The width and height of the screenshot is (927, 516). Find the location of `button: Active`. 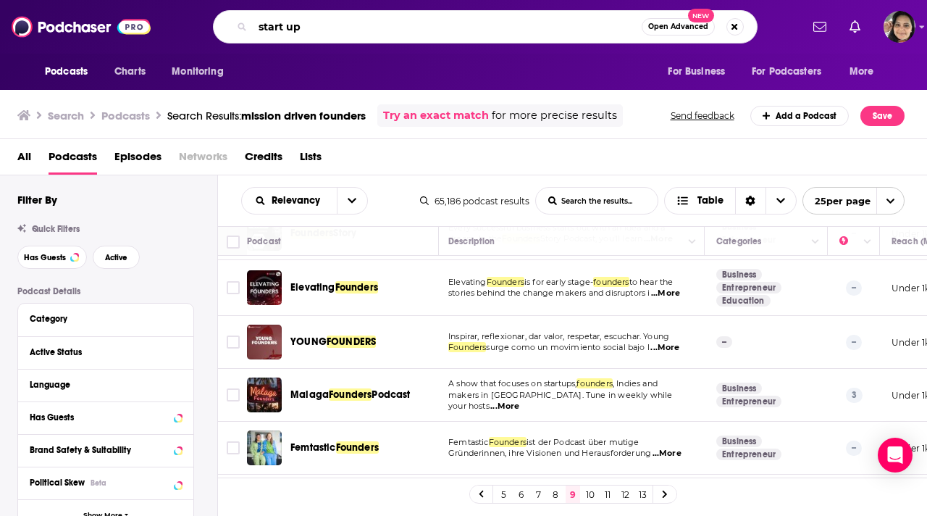

button: Active is located at coordinates (116, 257).